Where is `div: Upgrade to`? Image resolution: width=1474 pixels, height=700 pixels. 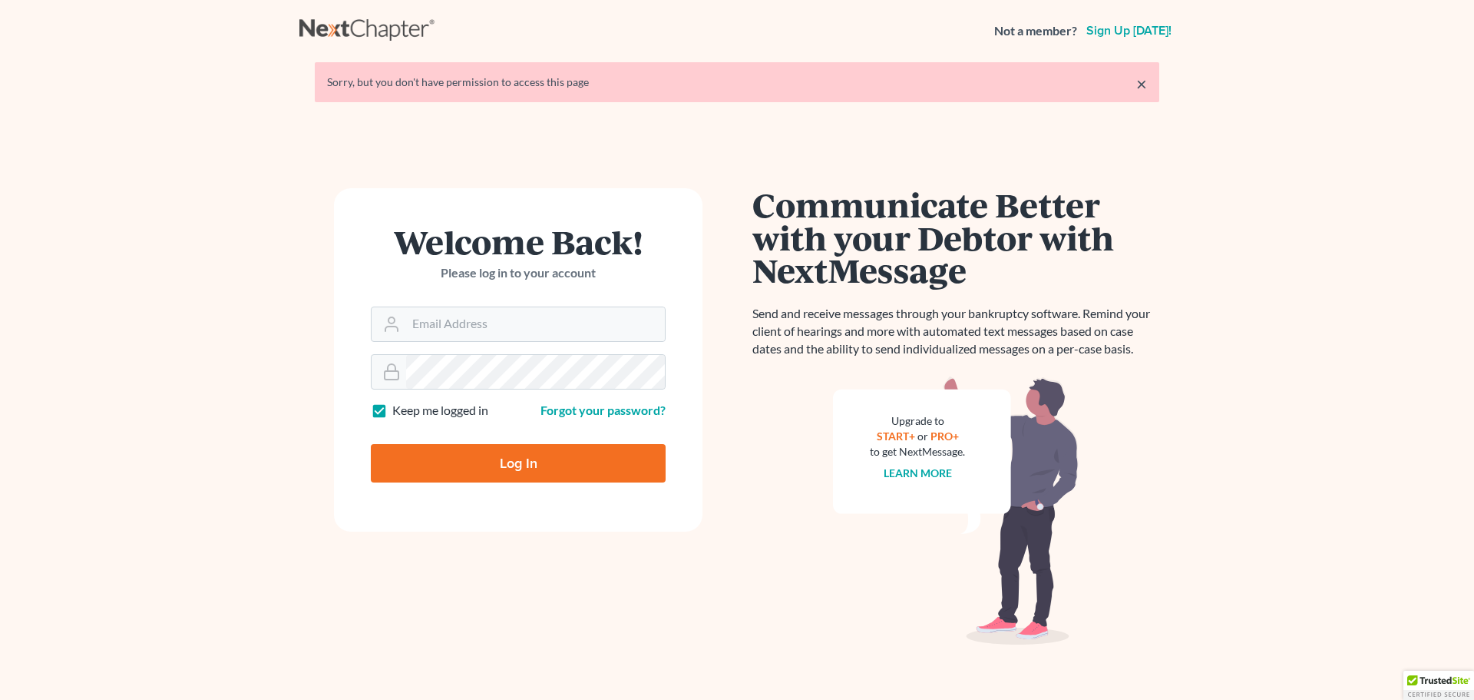 div: Upgrade to is located at coordinates (918, 421).